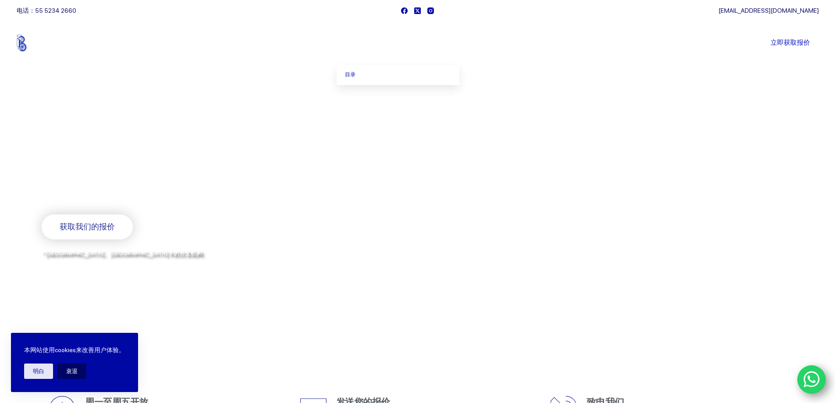  Describe the element at coordinates (44, 43) in the screenshot. I see `img: 巴莱里托多` at that location.